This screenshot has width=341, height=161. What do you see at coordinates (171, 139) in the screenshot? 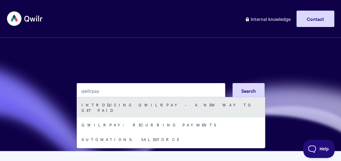
I see `a: Automations: Salesforce` at bounding box center [171, 139].